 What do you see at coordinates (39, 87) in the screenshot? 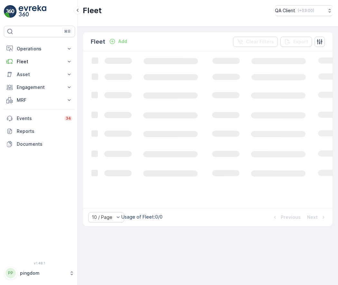
I see `button: Engagement` at bounding box center [39, 87].